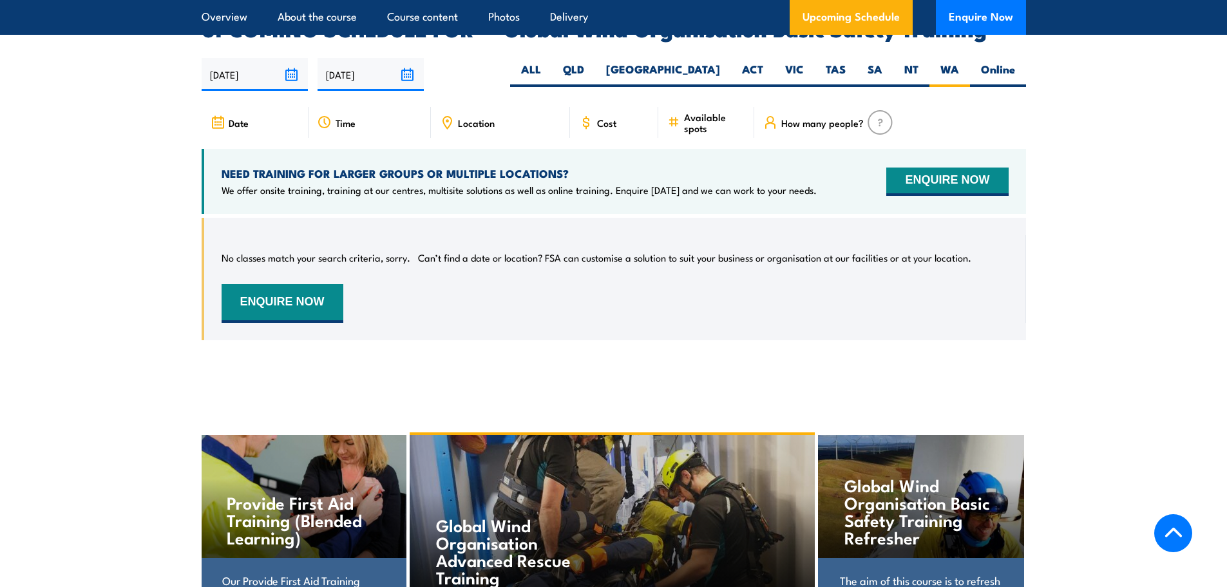 Image resolution: width=1227 pixels, height=587 pixels. What do you see at coordinates (476, 122) in the screenshot?
I see `span: Location` at bounding box center [476, 122].